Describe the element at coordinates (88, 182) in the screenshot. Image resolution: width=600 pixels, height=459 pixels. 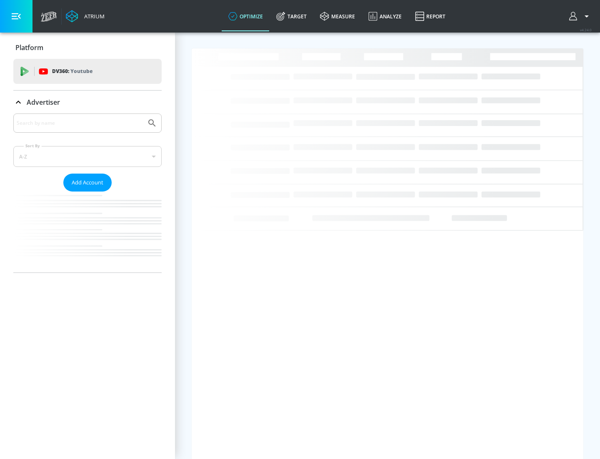
I see `button: Add Account` at that location.